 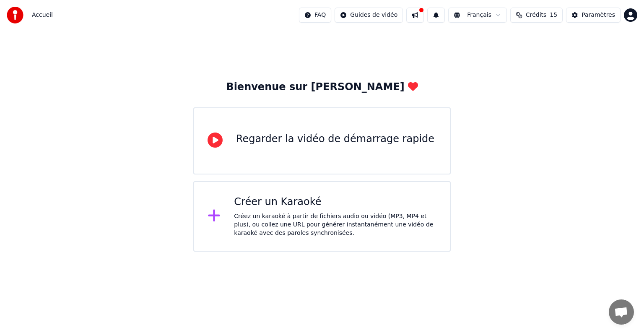 What do you see at coordinates (42, 15) in the screenshot?
I see `nav: breadcrumb` at bounding box center [42, 15].